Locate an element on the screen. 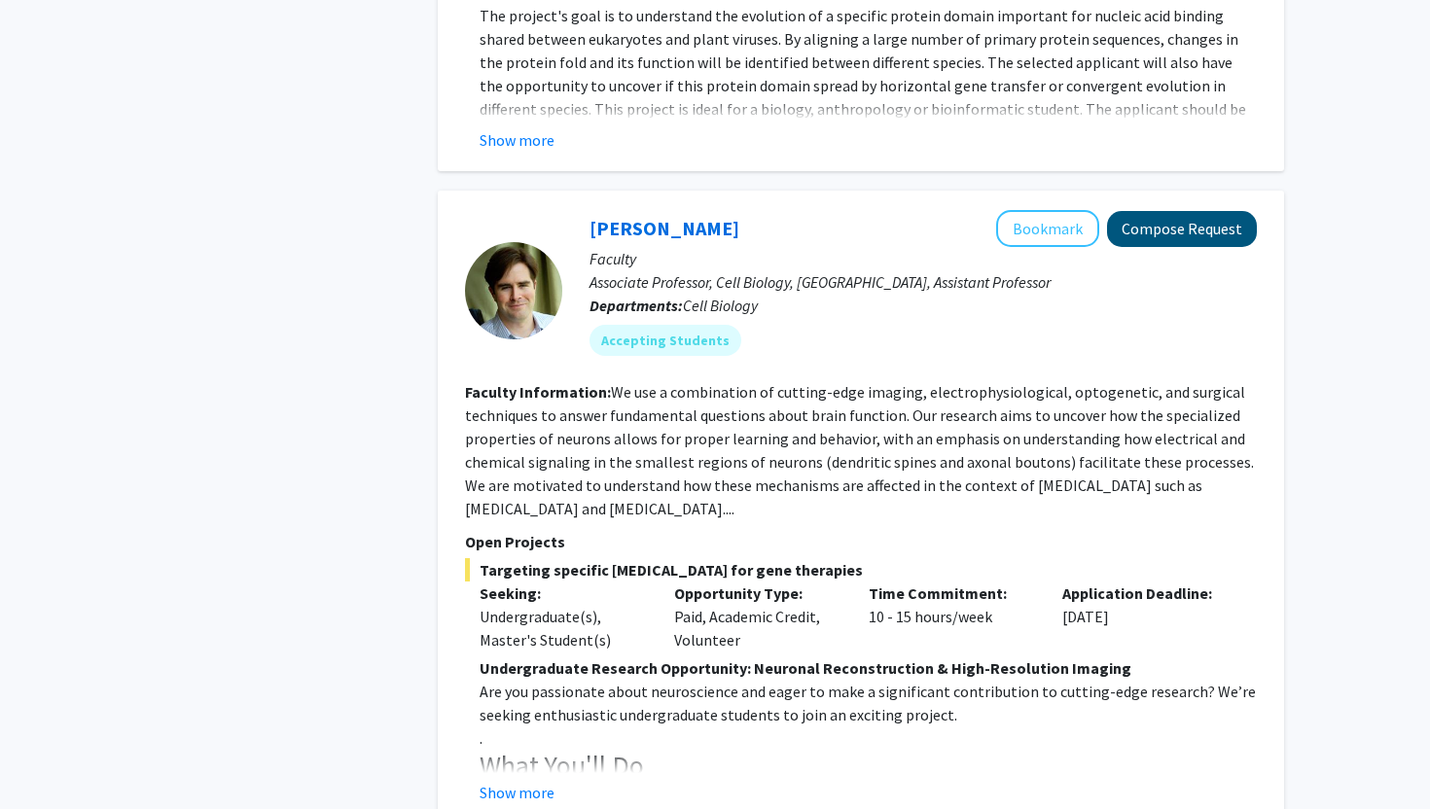 Image resolution: width=1430 pixels, height=809 pixels. p: The project's goal is to understand the evolution of a specific protein domain important for nucl... is located at coordinates (868, 86).